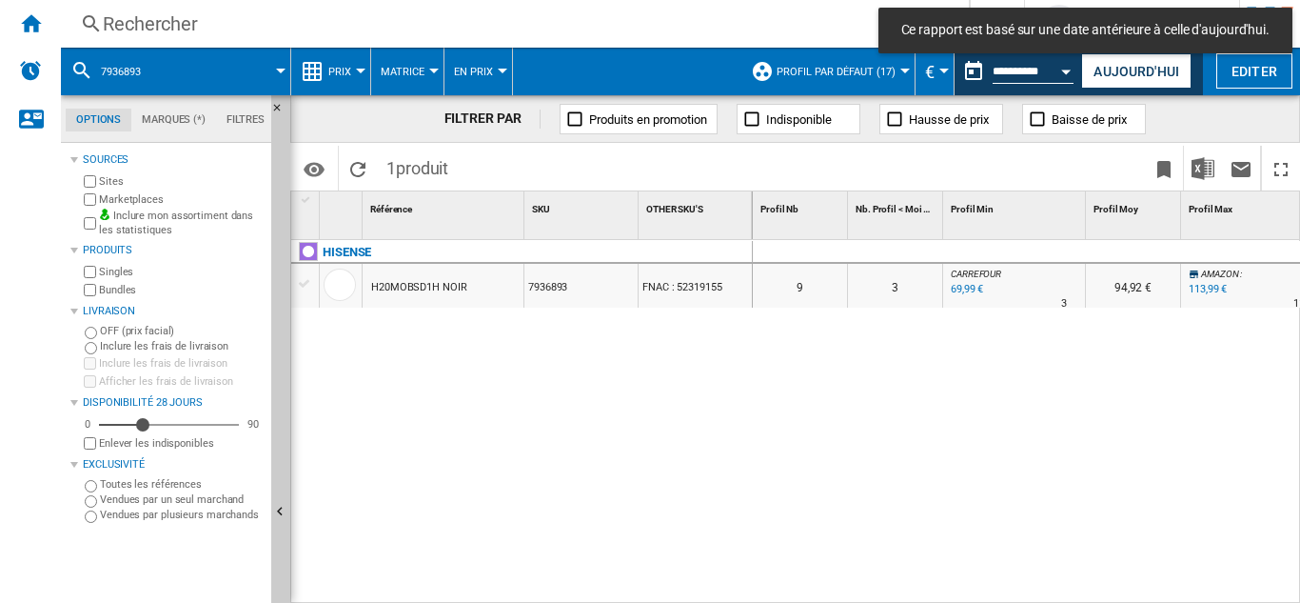  Describe the element at coordinates (182, 346) in the screenshot. I see `label: Inclure les frais de livraison` at that location.